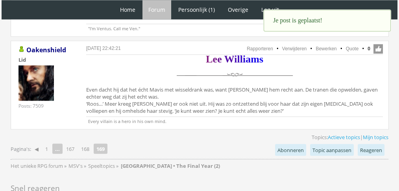 Image resolution: width=399 pixels, height=191 pixels. What do you see at coordinates (344, 137) in the screenshot?
I see `a: Actieve topics` at bounding box center [344, 137].